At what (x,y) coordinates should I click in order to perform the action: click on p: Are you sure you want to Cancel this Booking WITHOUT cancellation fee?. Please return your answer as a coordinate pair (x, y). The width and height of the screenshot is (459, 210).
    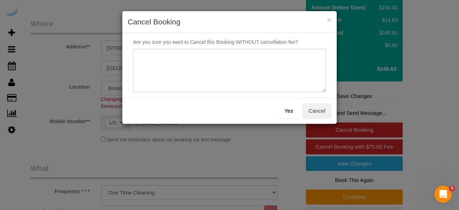
    Looking at the image, I should click on (230, 42).